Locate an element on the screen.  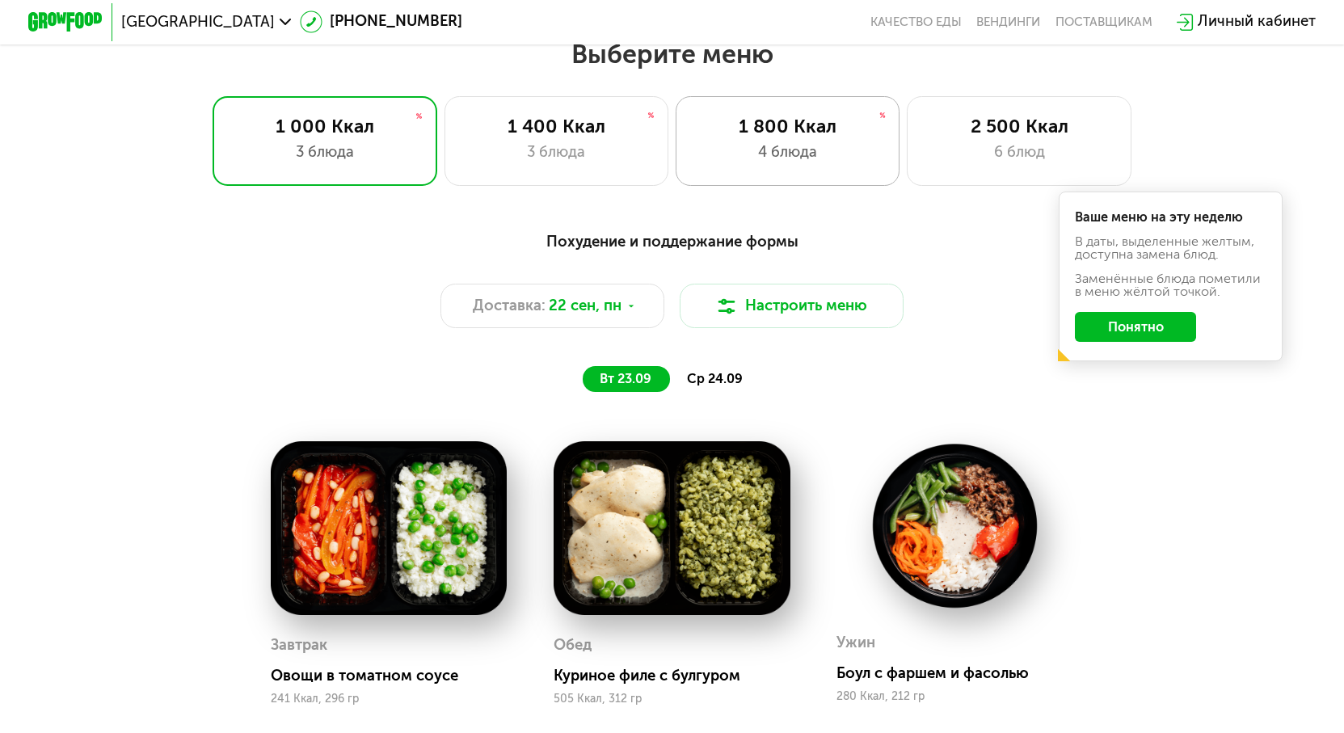
div: Похудение и поддержание формы is located at coordinates (672, 242).